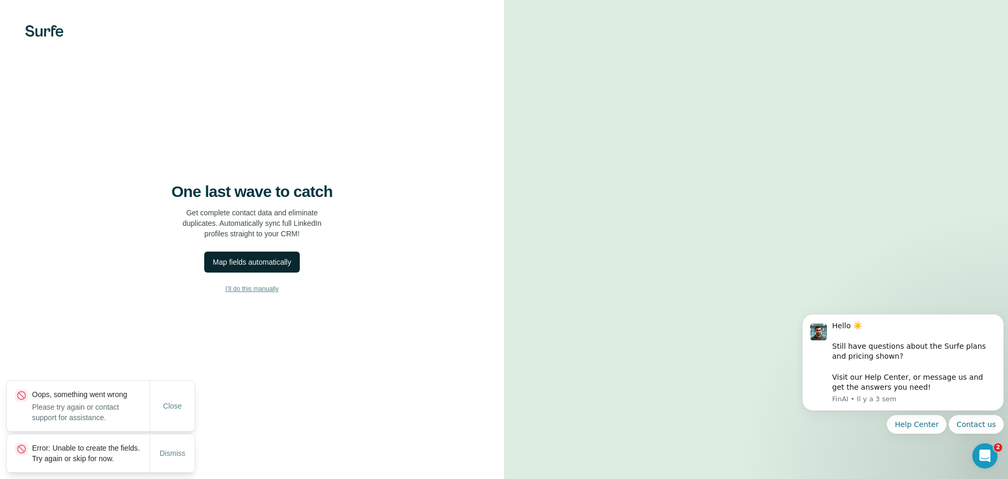 The image size is (1008, 479). What do you see at coordinates (116, 77) in the screenshot?
I see `div: Hello ☀️ ​ Still have questions about the Surfe plans and pricing shown? ​ Visit our Help Center,...` at bounding box center [116, 77].